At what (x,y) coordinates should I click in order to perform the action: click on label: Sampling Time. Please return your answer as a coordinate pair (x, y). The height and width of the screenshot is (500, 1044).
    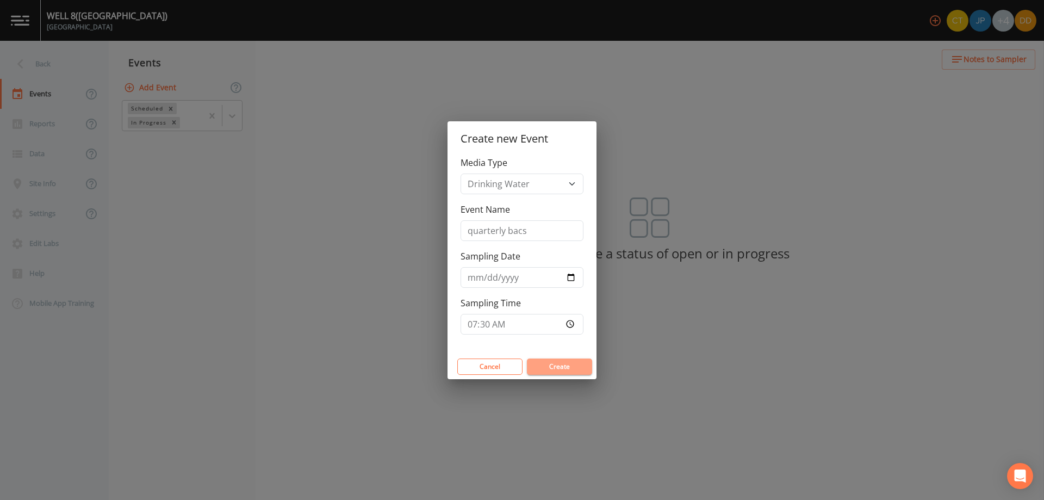
    Looking at the image, I should click on (491, 303).